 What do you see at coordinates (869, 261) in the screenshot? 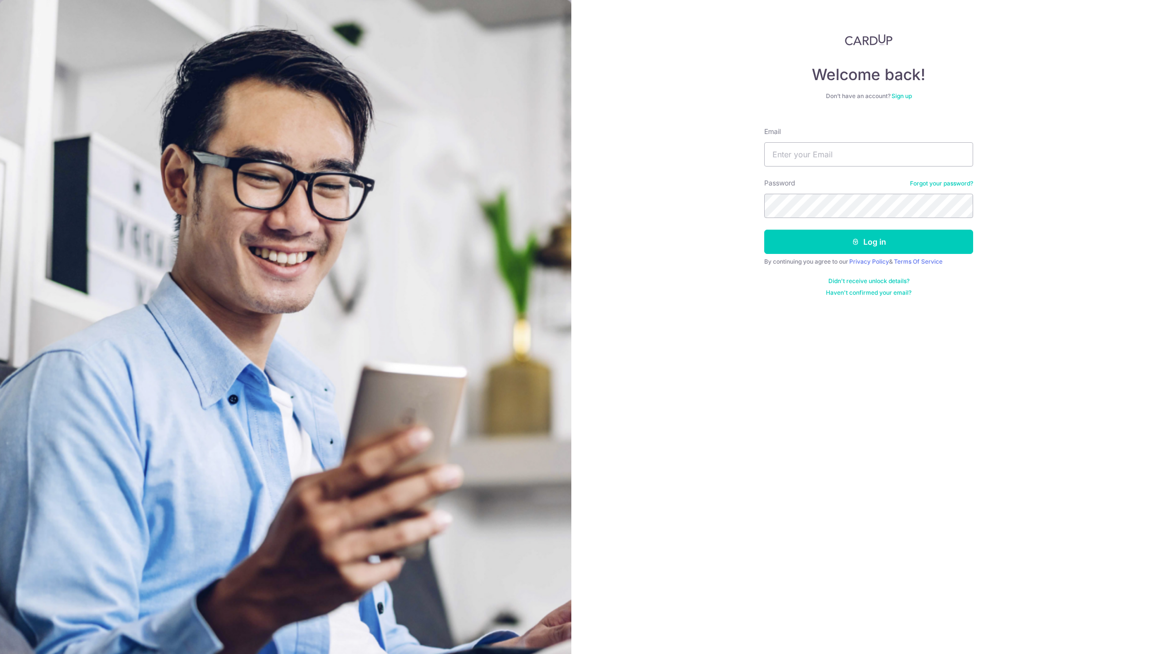
I see `a: Privacy Policy` at bounding box center [869, 261].